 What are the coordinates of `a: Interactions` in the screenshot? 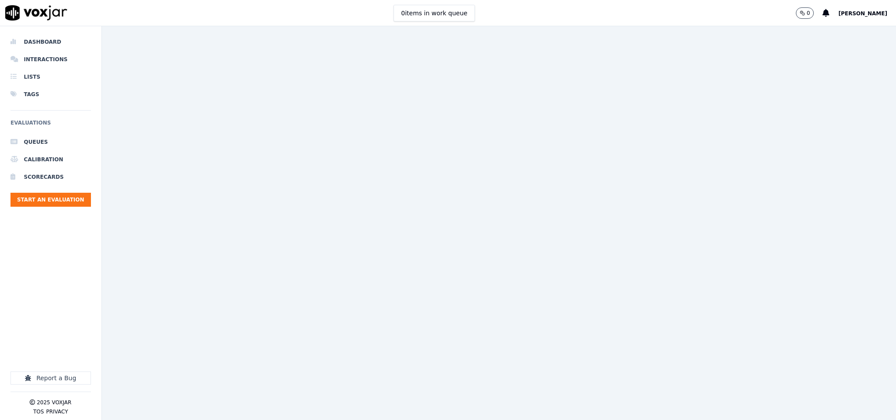 It's located at (51, 59).